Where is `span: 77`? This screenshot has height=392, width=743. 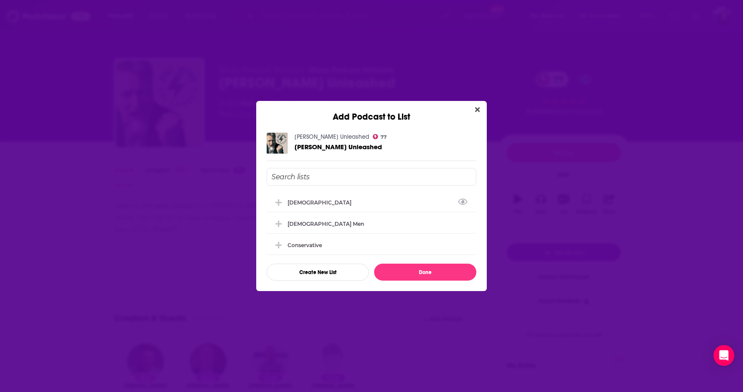
span: 77 is located at coordinates (384, 137).